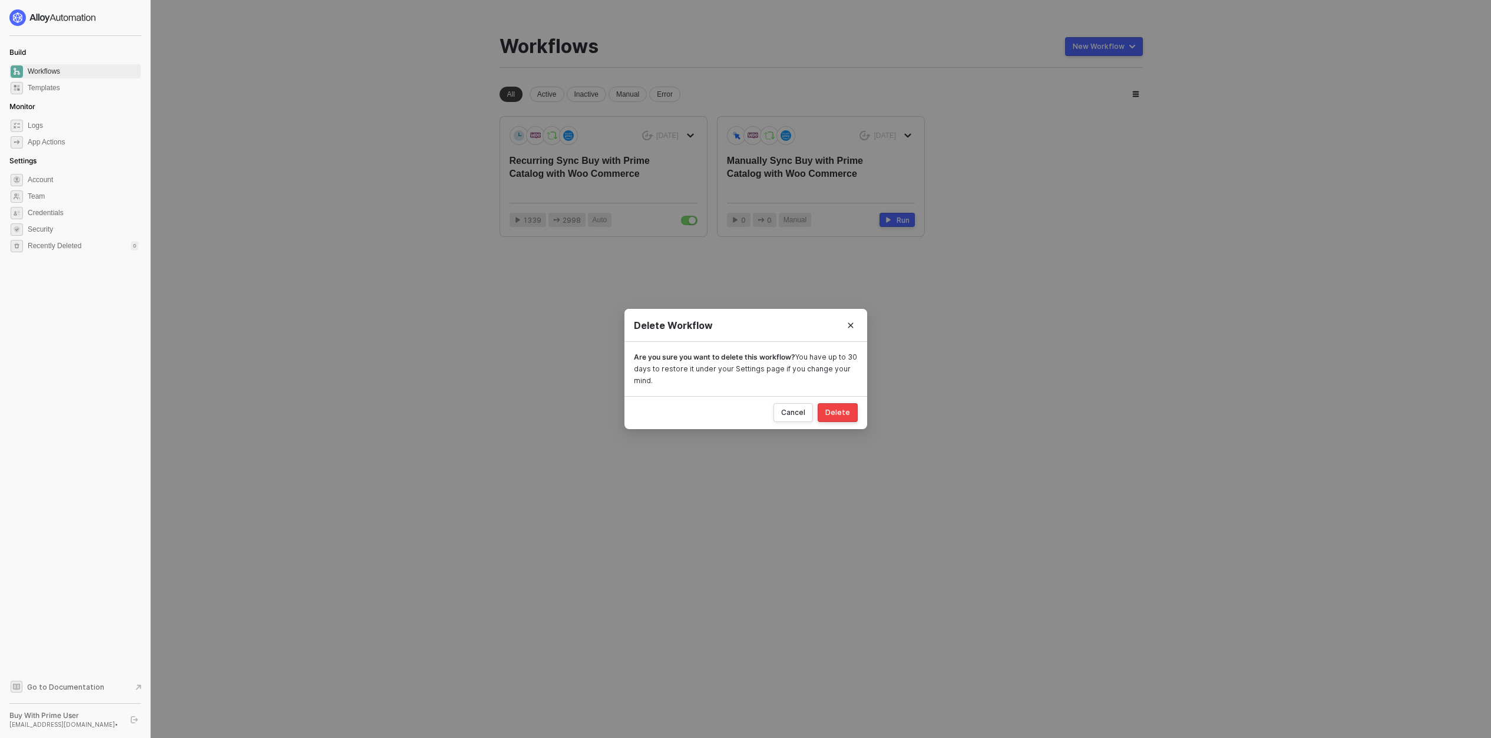  What do you see at coordinates (134, 719) in the screenshot?
I see `span: logout` at bounding box center [134, 719].